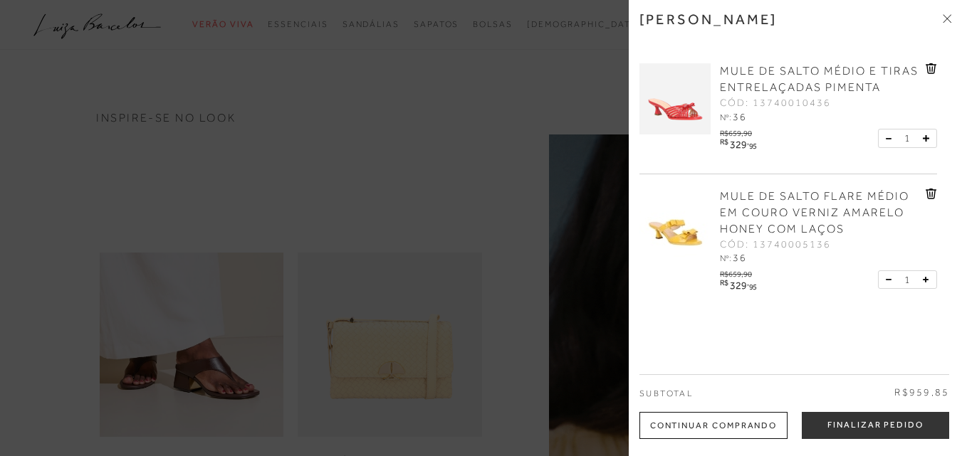 The image size is (962, 456). Describe the element at coordinates (675, 99) in the screenshot. I see `img: MULE DE SALTO MÉDIO E TIRAS ENTRELAÇADAS PIMENTA` at that location.